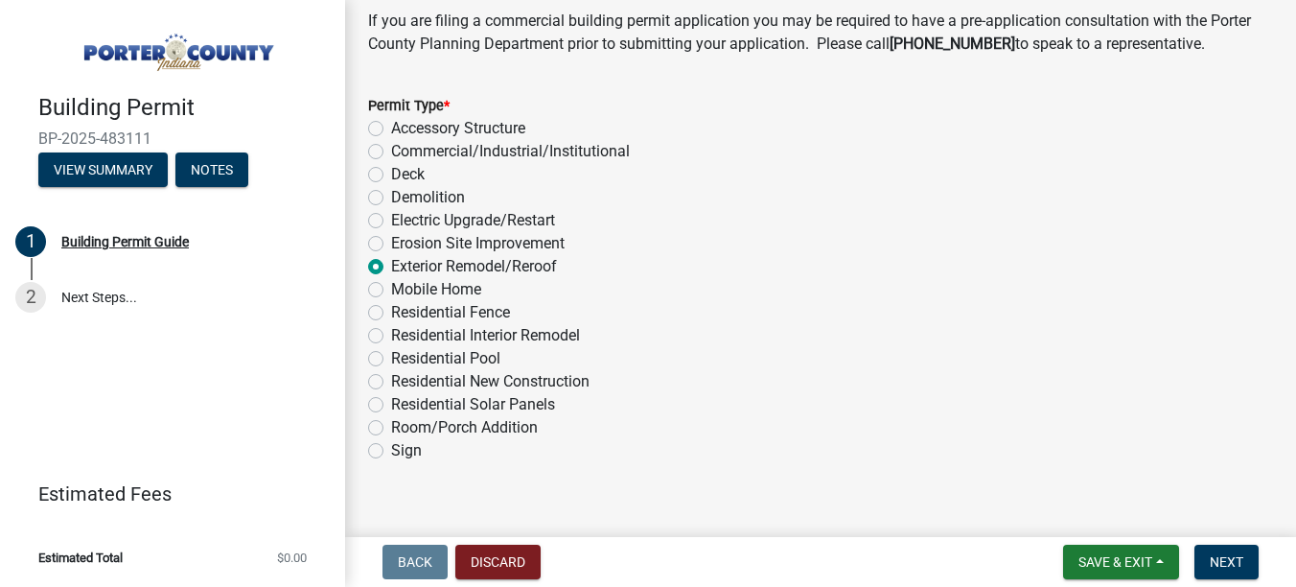 Image resolution: width=1296 pixels, height=587 pixels. Describe the element at coordinates (173, 138) in the screenshot. I see `span: BP-2025-483111` at that location.